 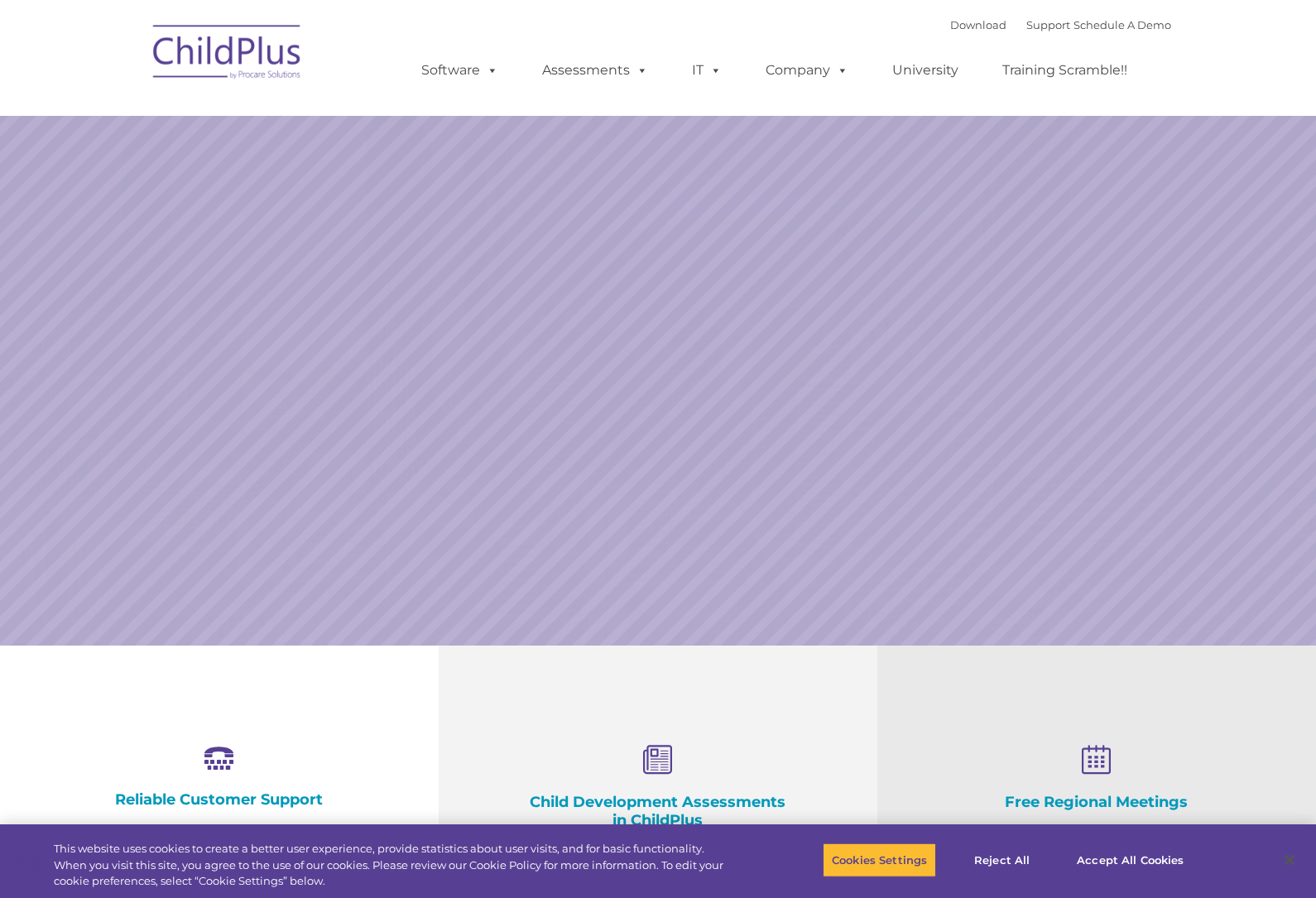 What do you see at coordinates (1289, 860) in the screenshot?
I see `button: Close` at bounding box center [1289, 860].